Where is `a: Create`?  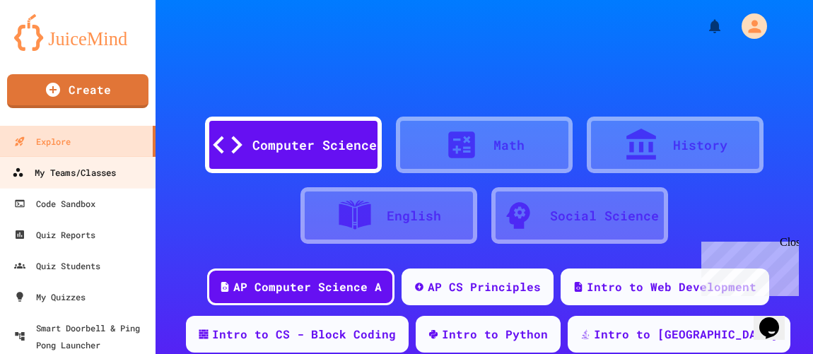
a: Create is located at coordinates (78, 91).